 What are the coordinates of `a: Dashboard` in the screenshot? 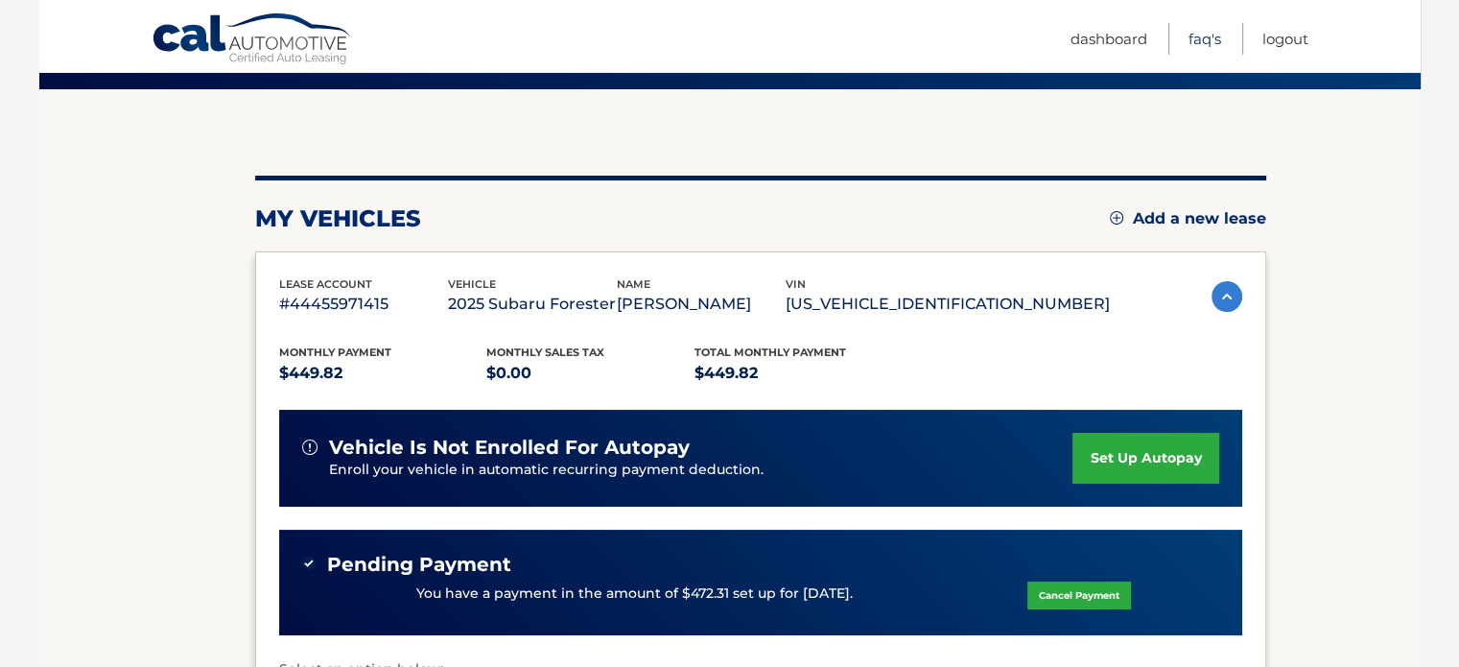 It's located at (1109, 38).